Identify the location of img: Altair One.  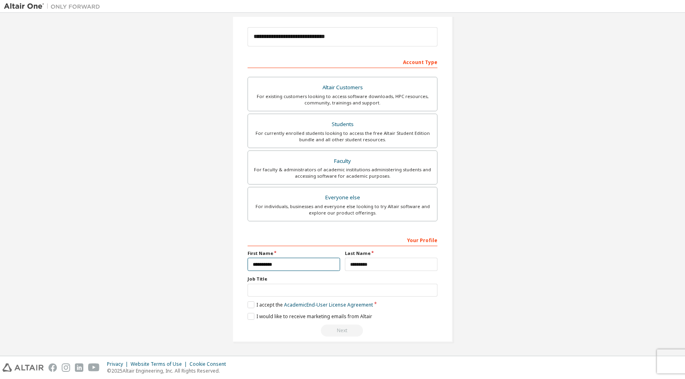
(54, 6).